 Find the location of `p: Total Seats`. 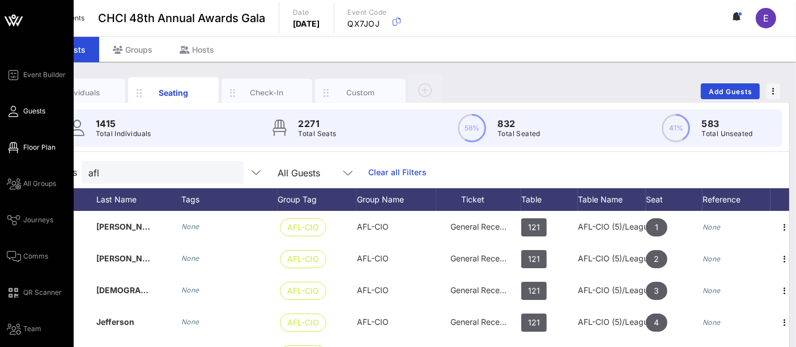

p: Total Seats is located at coordinates (317, 134).